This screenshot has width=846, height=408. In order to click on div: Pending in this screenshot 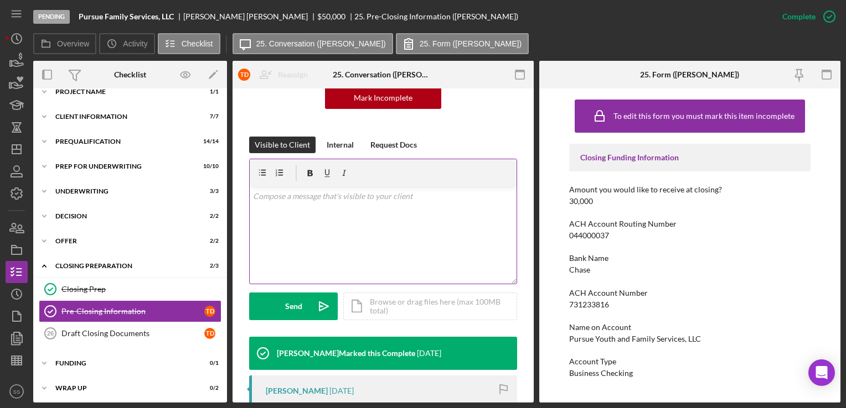, I will do `click(51, 17)`.